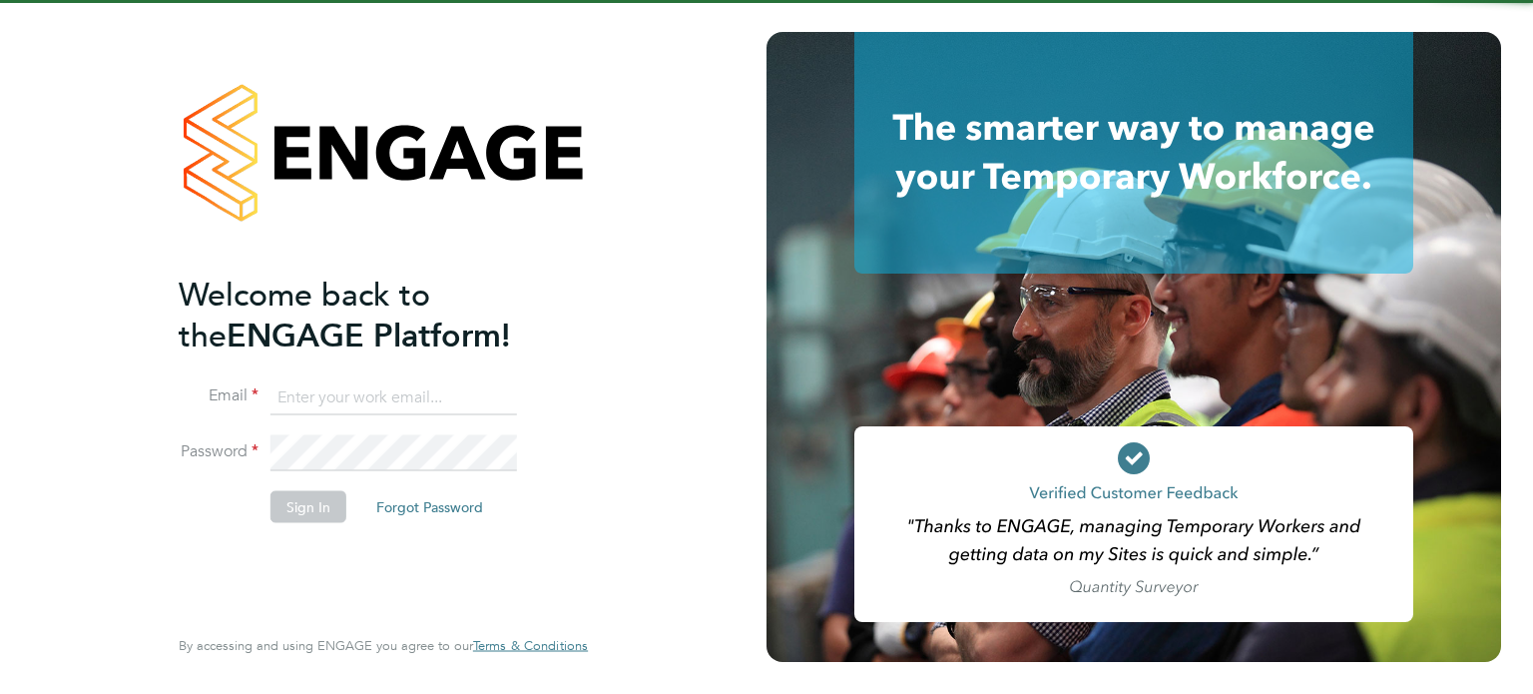 The image size is (1533, 694). What do you see at coordinates (530, 645) in the screenshot?
I see `span: Terms & Conditions` at bounding box center [530, 645].